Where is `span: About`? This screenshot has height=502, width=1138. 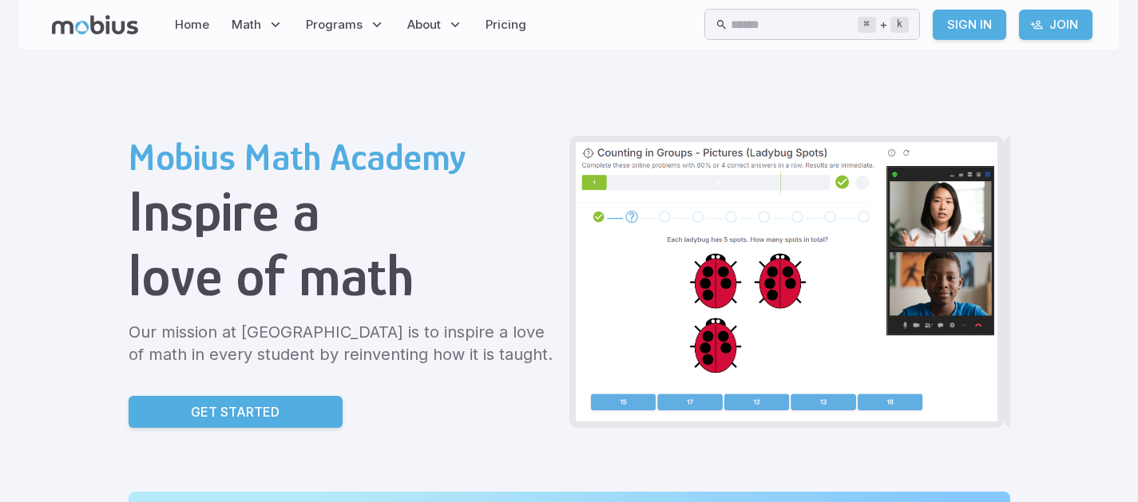 span: About is located at coordinates (424, 25).